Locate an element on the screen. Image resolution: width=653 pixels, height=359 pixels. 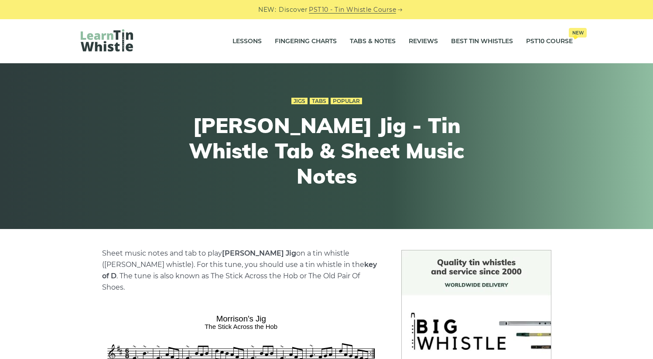
a: Tabs is located at coordinates (319, 101).